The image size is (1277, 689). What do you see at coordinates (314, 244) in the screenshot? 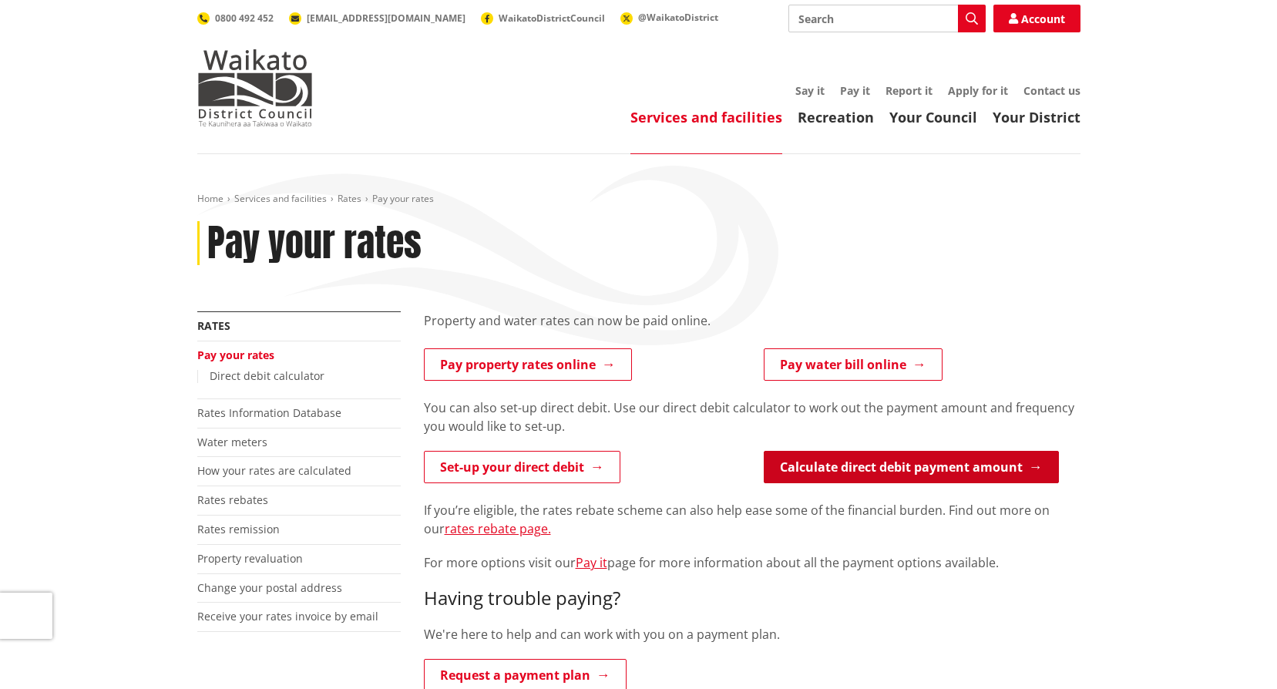
I see `h1: Pay your rates` at bounding box center [314, 244].